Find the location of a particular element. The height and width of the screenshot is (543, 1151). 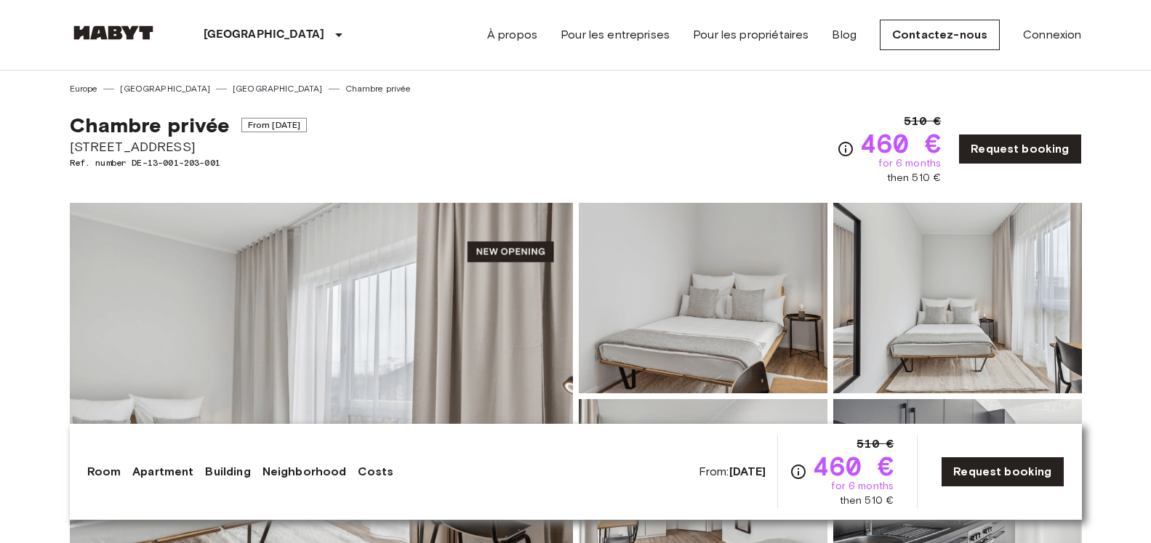

a: Apartment is located at coordinates (163, 472).